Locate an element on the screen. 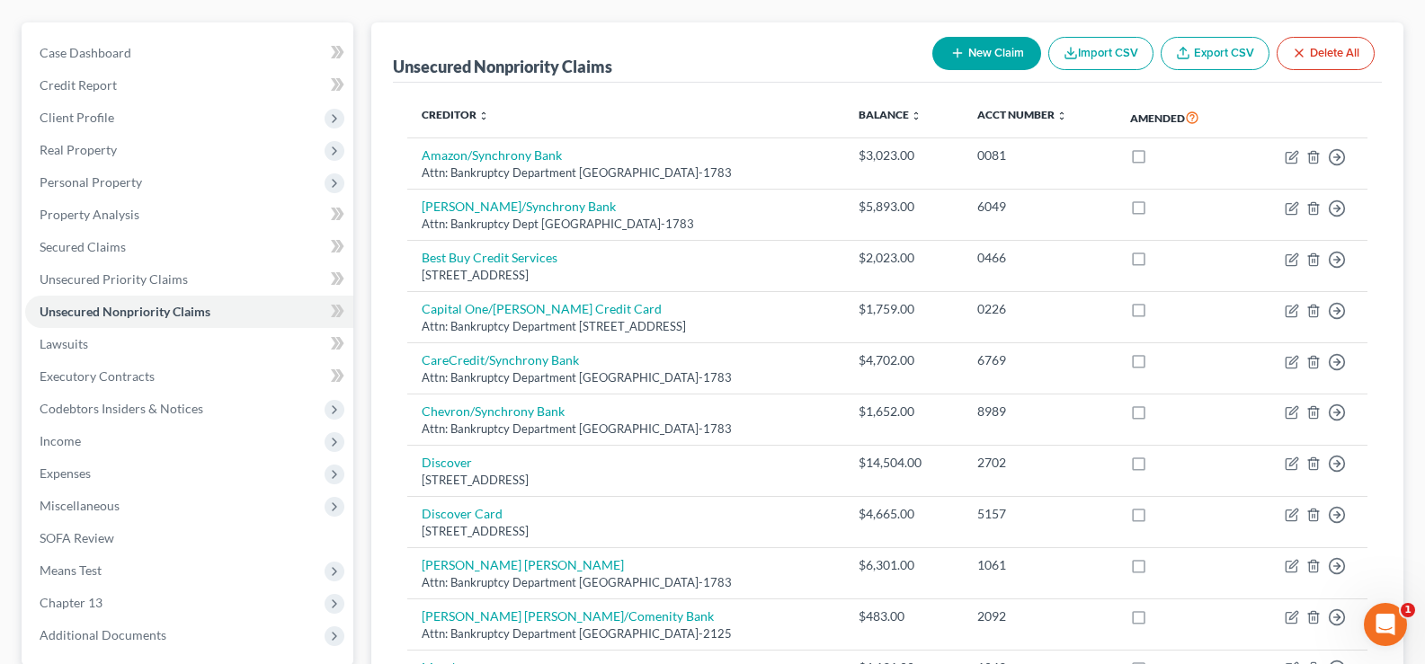 The width and height of the screenshot is (1425, 664). div: $1,652.00 is located at coordinates (904, 412).